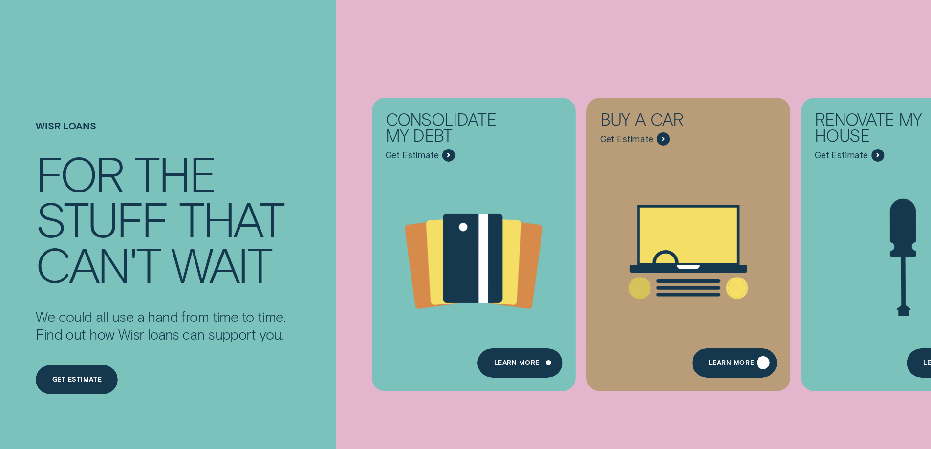  What do you see at coordinates (102, 218) in the screenshot?
I see `div: stuff` at bounding box center [102, 218].